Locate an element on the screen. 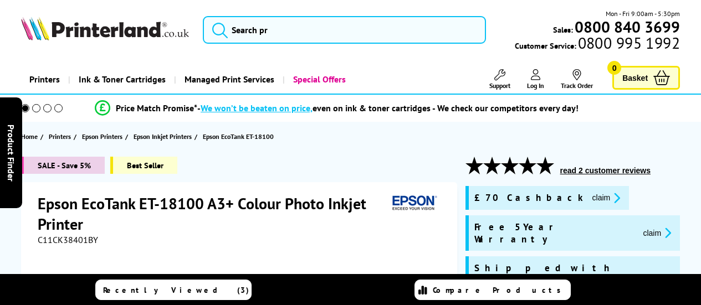  a: Home is located at coordinates (30, 136).